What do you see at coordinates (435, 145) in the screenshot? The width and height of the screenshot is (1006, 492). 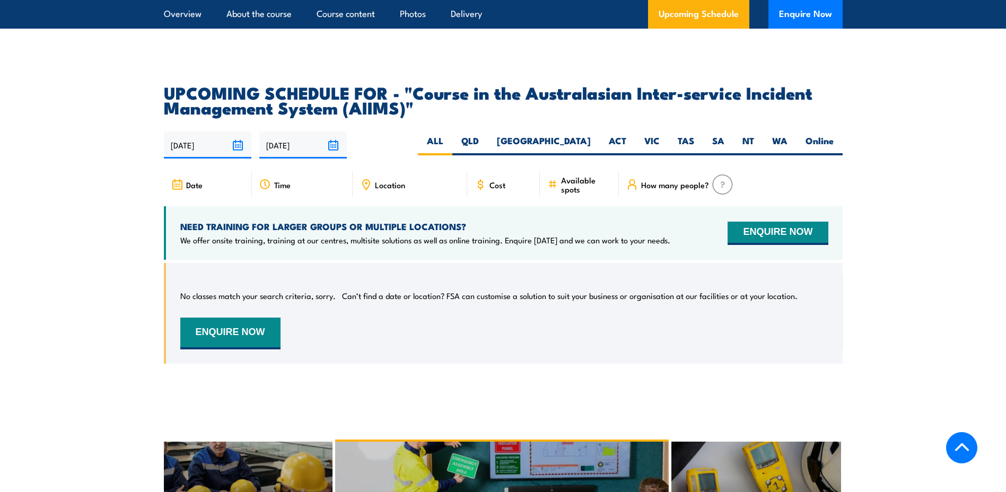 I see `label: ALL` at bounding box center [435, 145].